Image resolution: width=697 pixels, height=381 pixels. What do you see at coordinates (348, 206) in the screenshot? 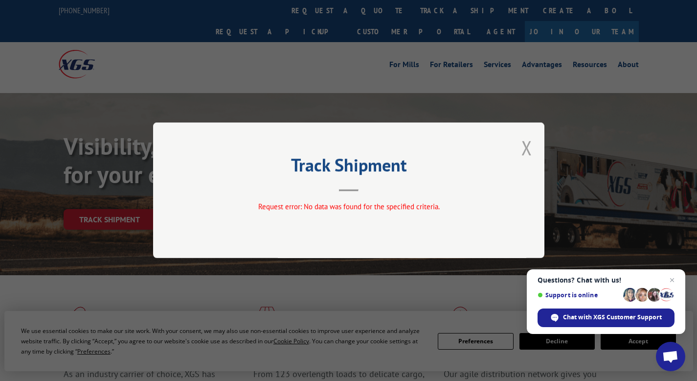
I see `span: Request error: No data was found for the specified criteria.` at bounding box center [348, 206].